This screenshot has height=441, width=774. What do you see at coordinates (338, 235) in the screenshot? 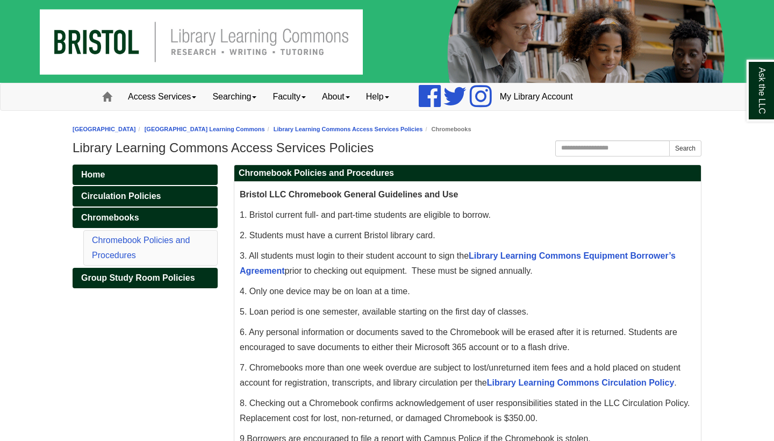
I see `span: 2. Students must have a current Bristol library card.` at bounding box center [338, 235].